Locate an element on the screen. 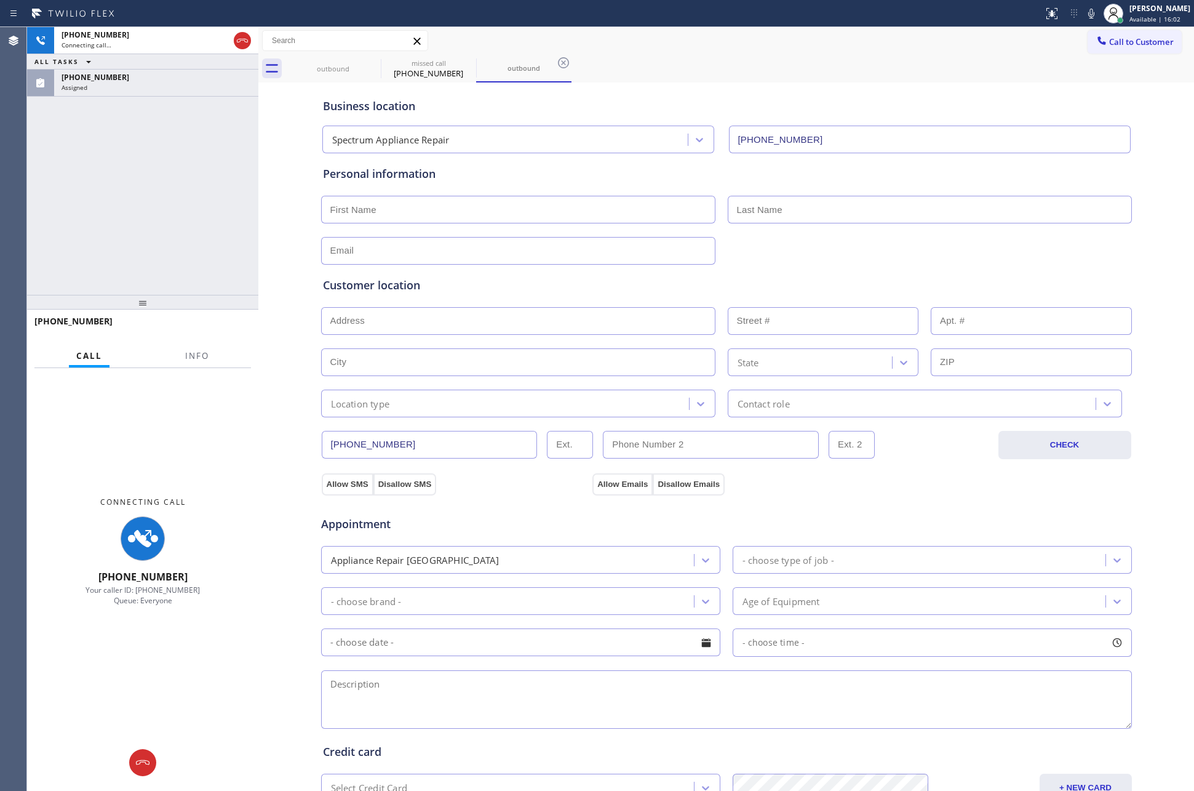  div: Customer location is located at coordinates (727, 285).